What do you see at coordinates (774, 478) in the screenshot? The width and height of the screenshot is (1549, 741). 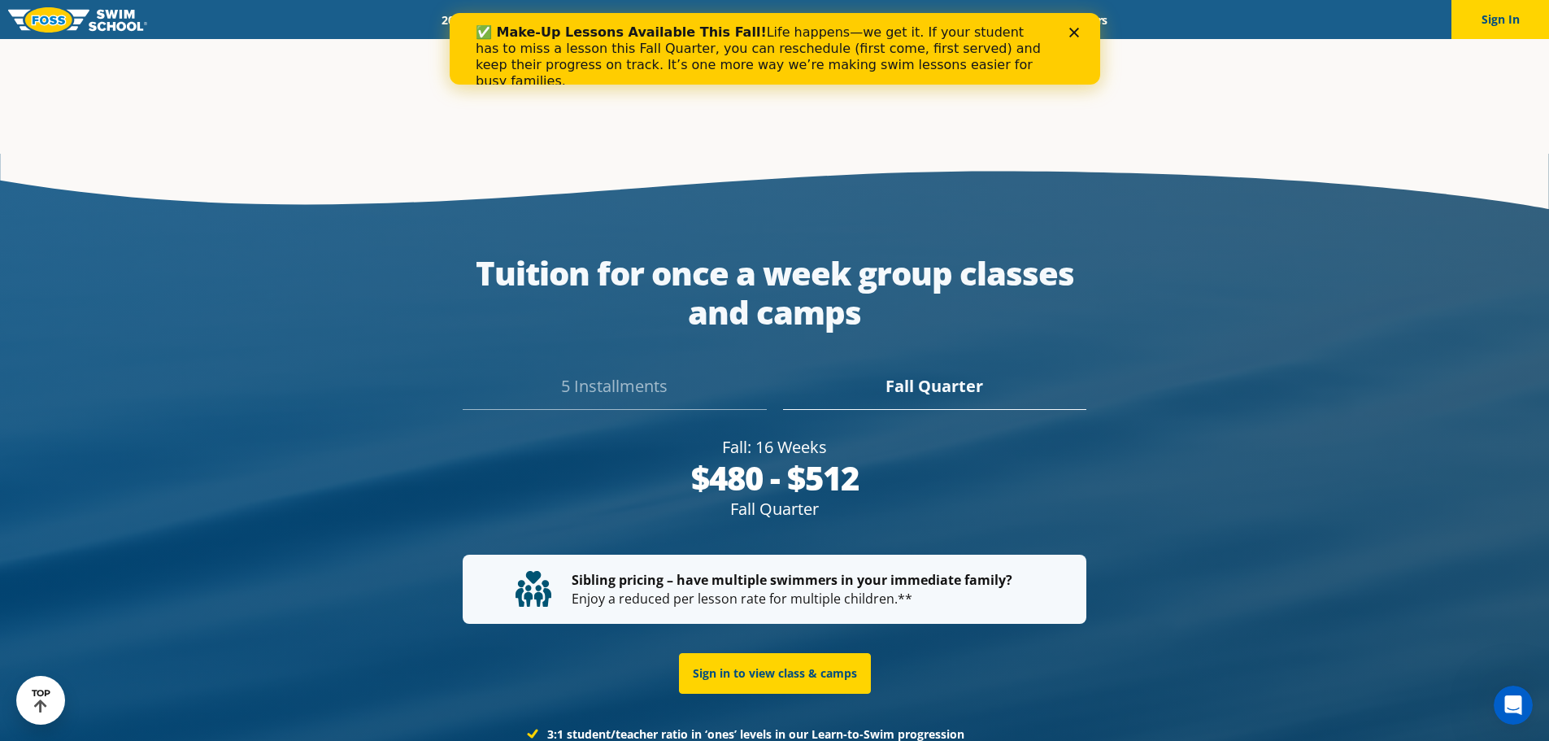 I see `div: $480 - $512` at bounding box center [774, 478].